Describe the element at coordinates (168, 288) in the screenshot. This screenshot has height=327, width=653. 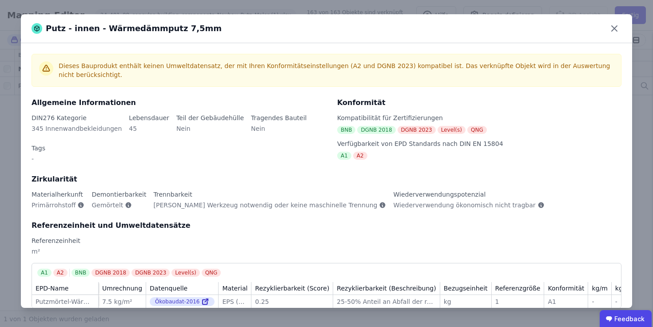
I see `div: Datenquelle` at that location.